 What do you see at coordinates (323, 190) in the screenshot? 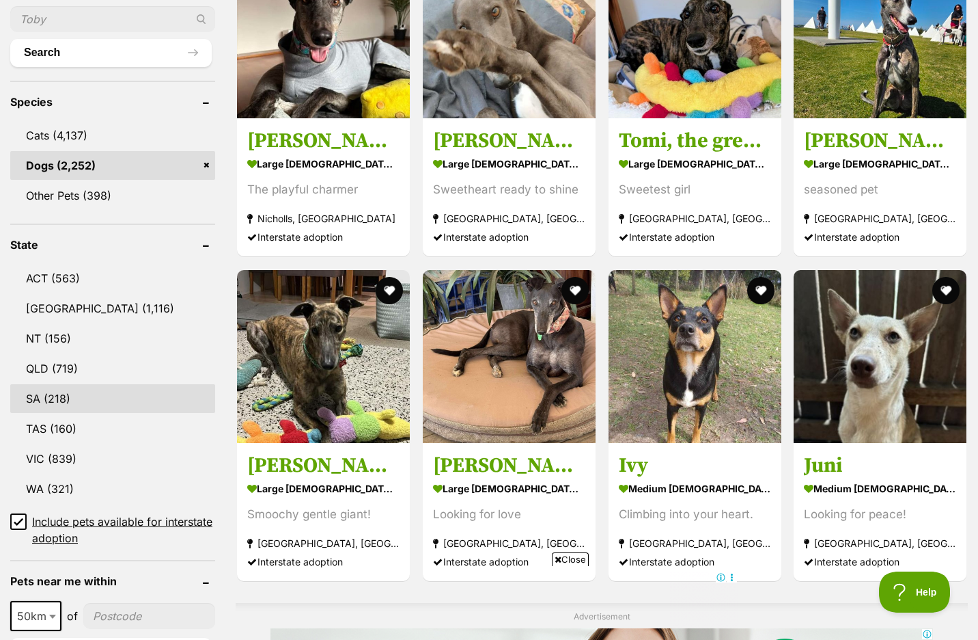
I see `div: The playful charmer` at bounding box center [323, 190].